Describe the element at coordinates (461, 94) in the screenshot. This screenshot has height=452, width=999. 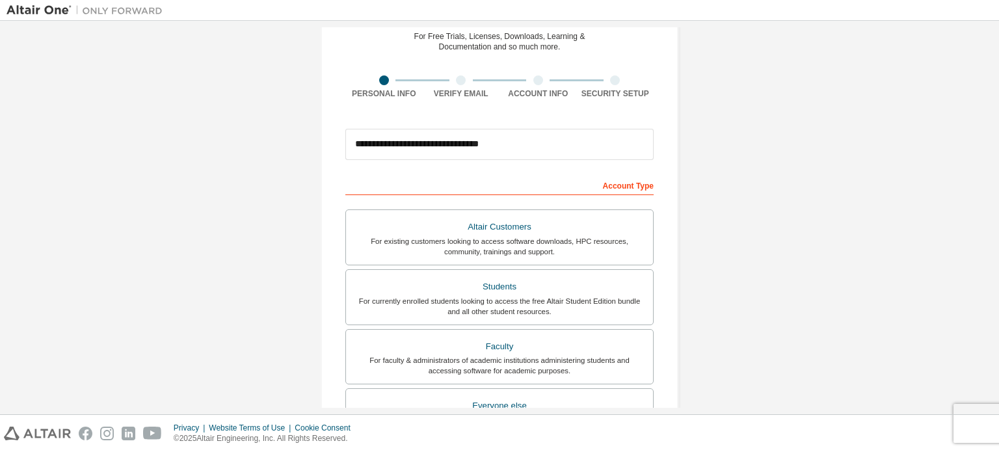
I see `div: Verify Email` at that location.